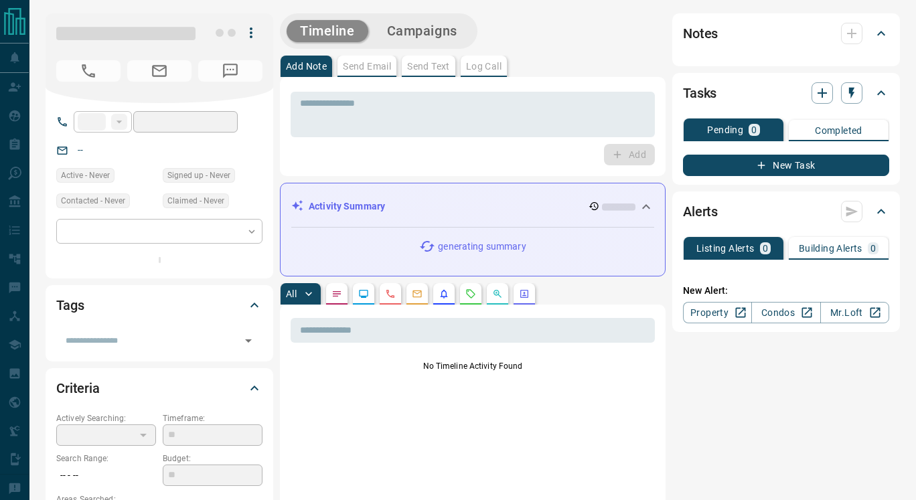 This screenshot has height=500, width=916. What do you see at coordinates (786, 291) in the screenshot?
I see `p: New Alert:` at bounding box center [786, 291].